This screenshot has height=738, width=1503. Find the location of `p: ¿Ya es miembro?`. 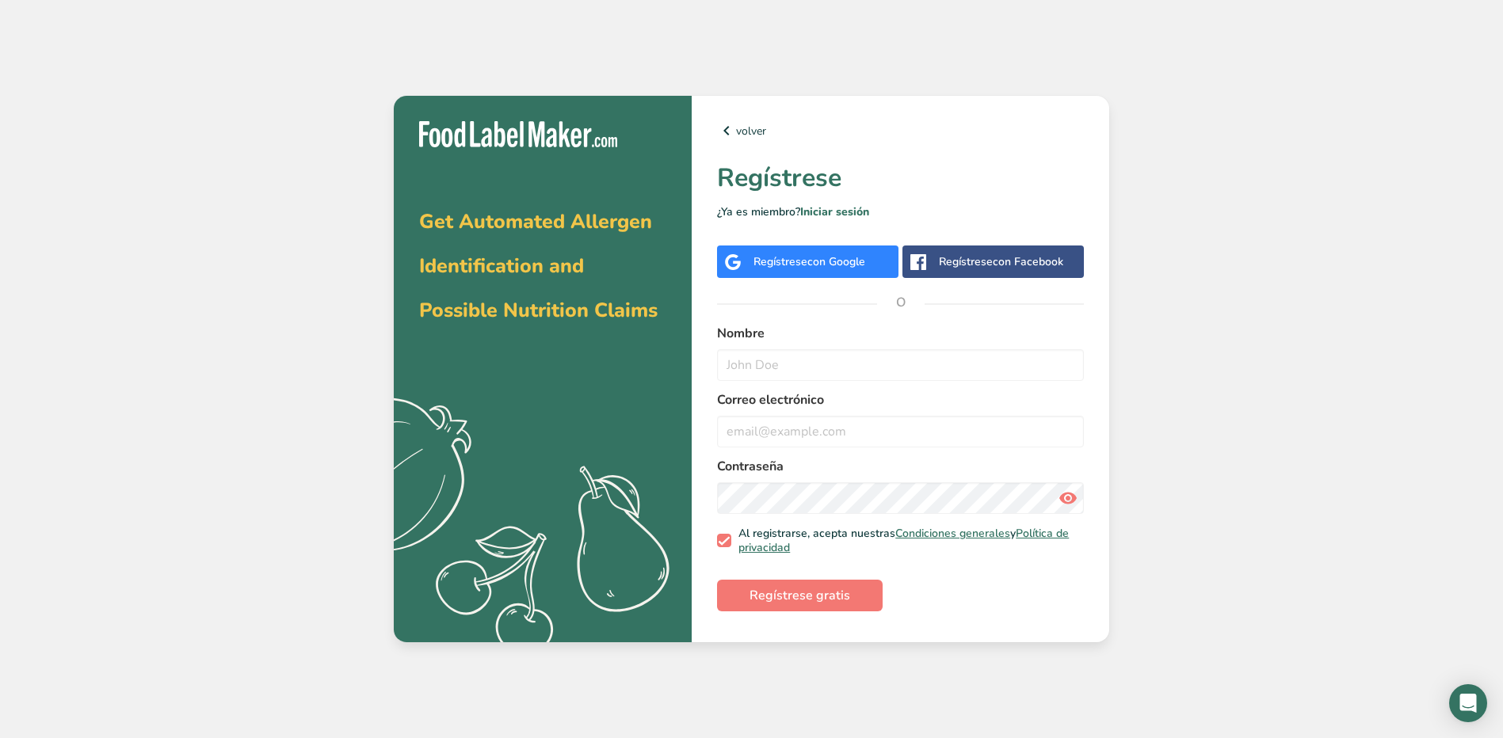

p: ¿Ya es miembro? is located at coordinates (900, 212).